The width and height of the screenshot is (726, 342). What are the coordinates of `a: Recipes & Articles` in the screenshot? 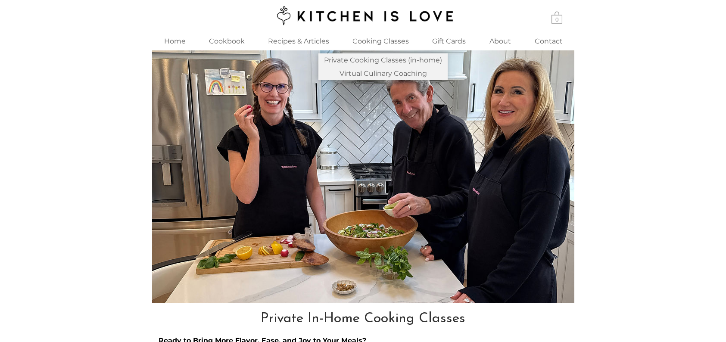 It's located at (299, 41).